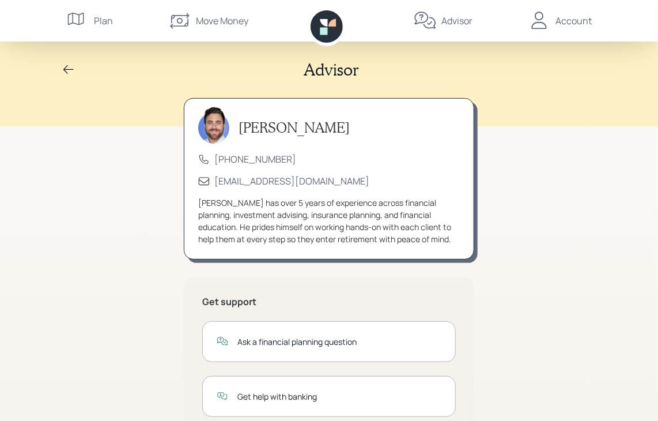 Image resolution: width=658 pixels, height=421 pixels. Describe the element at coordinates (457, 21) in the screenshot. I see `div: Advisor` at that location.